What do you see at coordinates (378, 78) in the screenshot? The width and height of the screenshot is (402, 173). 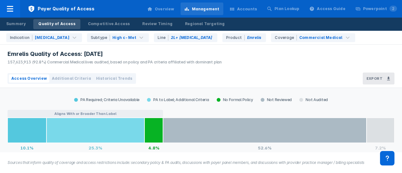 I see `button: Export` at bounding box center [378, 78].